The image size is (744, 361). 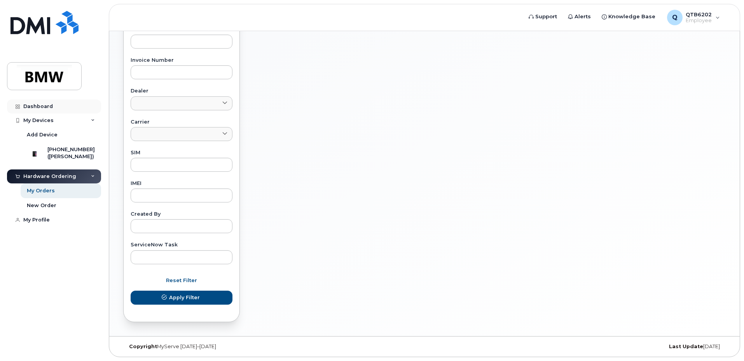 I want to click on span: Knowledge Base, so click(x=632, y=17).